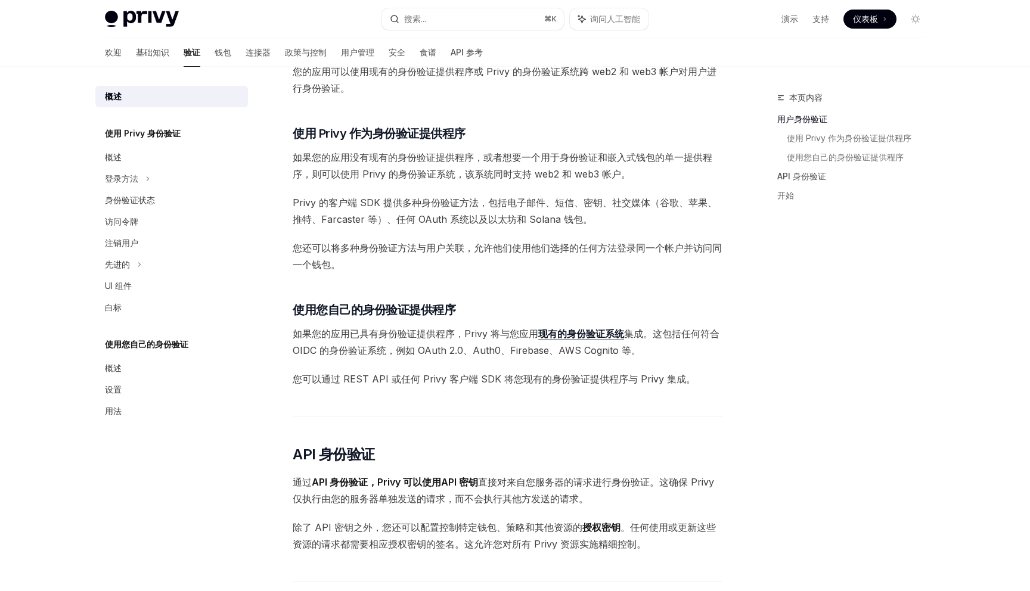 Image resolution: width=1030 pixels, height=591 pixels. What do you see at coordinates (428, 52) in the screenshot?
I see `font: 食谱` at bounding box center [428, 52].